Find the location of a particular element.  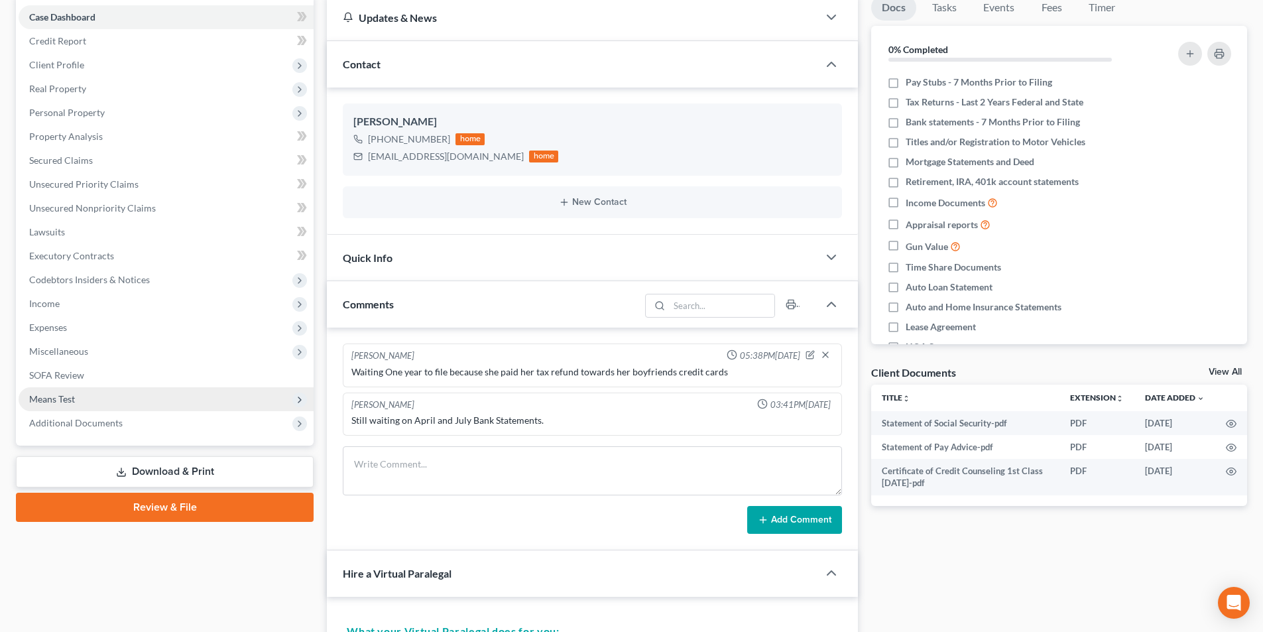

span: Client Profile is located at coordinates (56, 64).